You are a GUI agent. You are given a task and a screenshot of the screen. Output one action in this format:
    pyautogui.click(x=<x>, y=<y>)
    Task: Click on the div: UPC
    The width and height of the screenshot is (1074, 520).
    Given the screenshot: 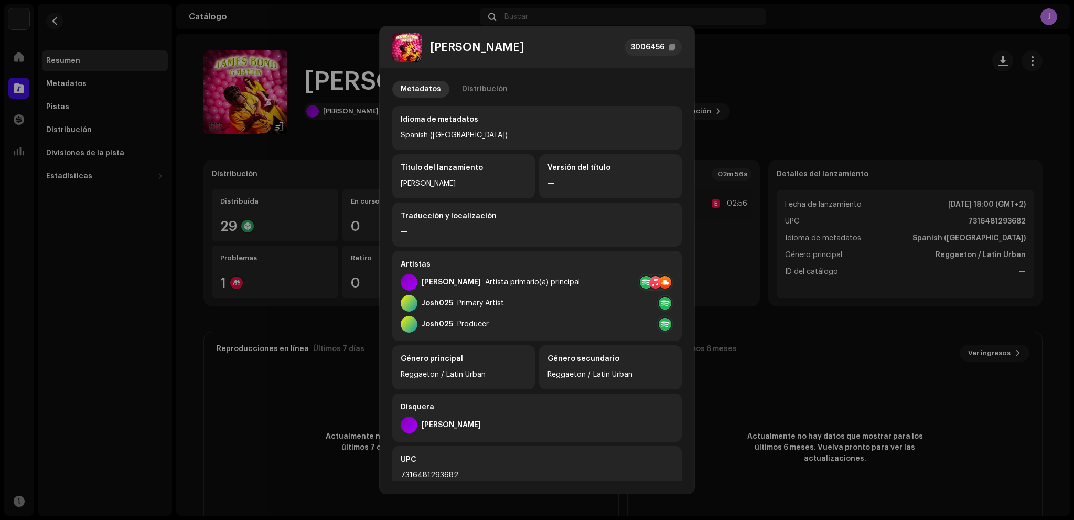 What is the action you would take?
    pyautogui.click(x=537, y=459)
    